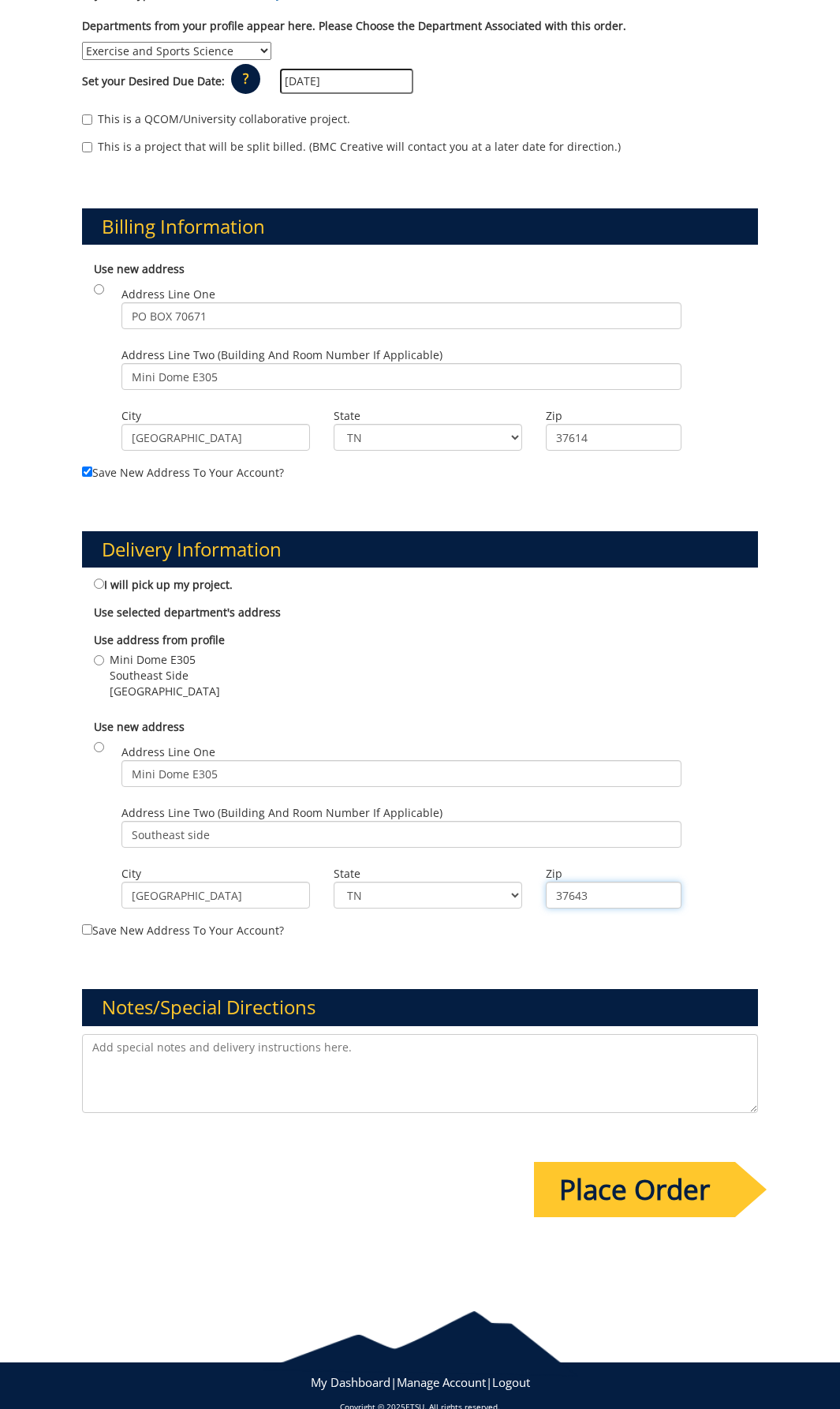 The width and height of the screenshot is (840, 1409). Describe the element at coordinates (216, 119) in the screenshot. I see `label: This is a QCOM/University collaborative project.` at that location.